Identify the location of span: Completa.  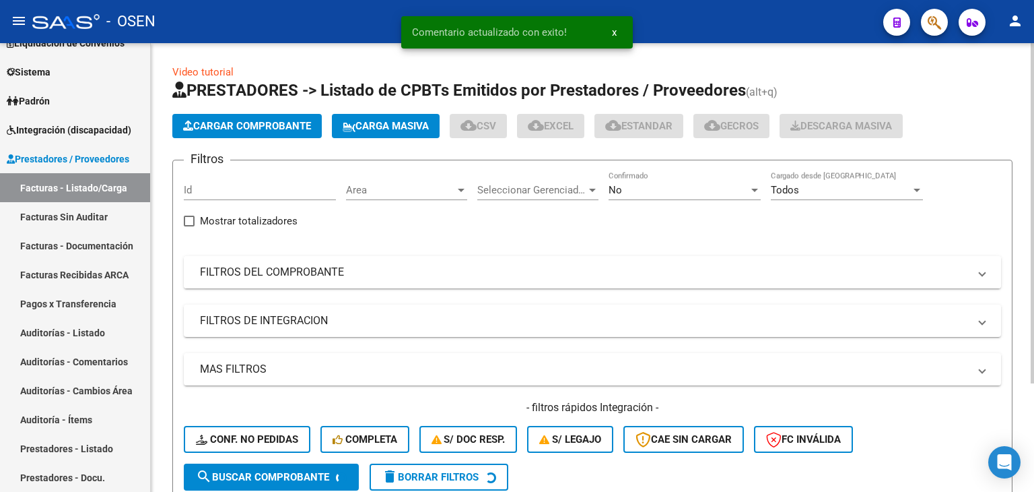
(365, 439).